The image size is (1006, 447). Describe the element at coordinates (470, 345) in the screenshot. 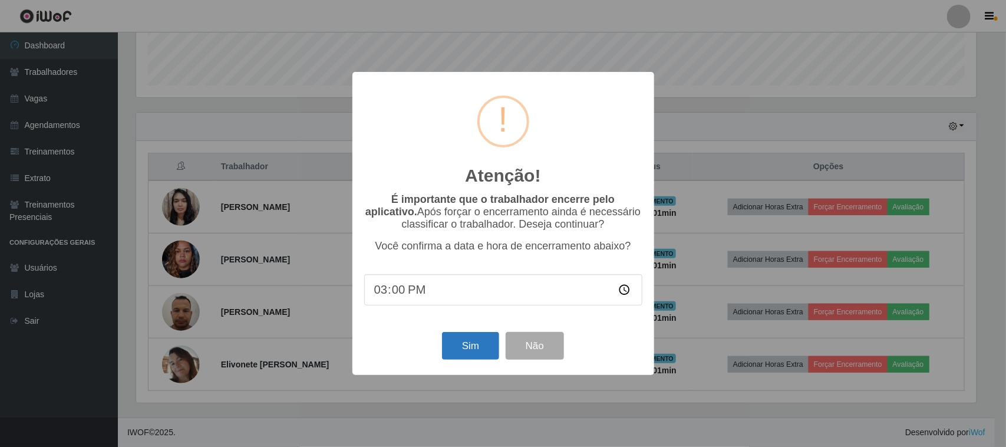

I see `button: Sim` at that location.